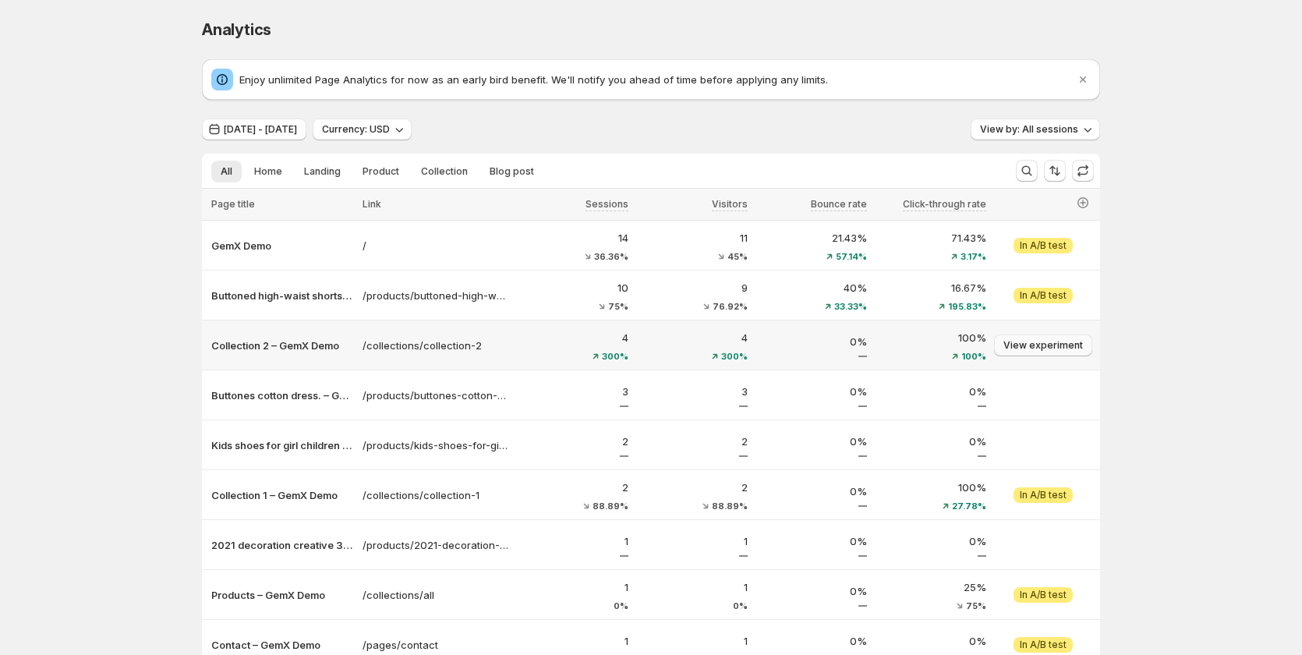 Image resolution: width=1302 pixels, height=655 pixels. I want to click on p: Collection 1 – GemX Demo, so click(282, 495).